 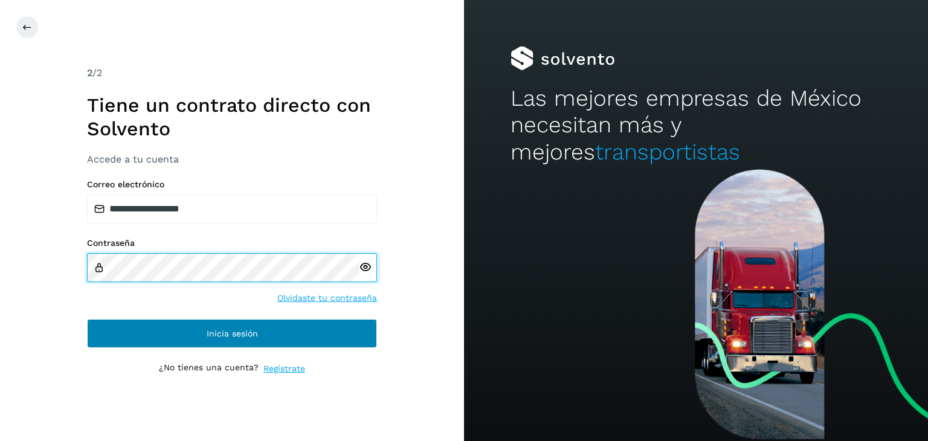 What do you see at coordinates (327, 298) in the screenshot?
I see `a: Olvidaste tu contraseña` at bounding box center [327, 298].